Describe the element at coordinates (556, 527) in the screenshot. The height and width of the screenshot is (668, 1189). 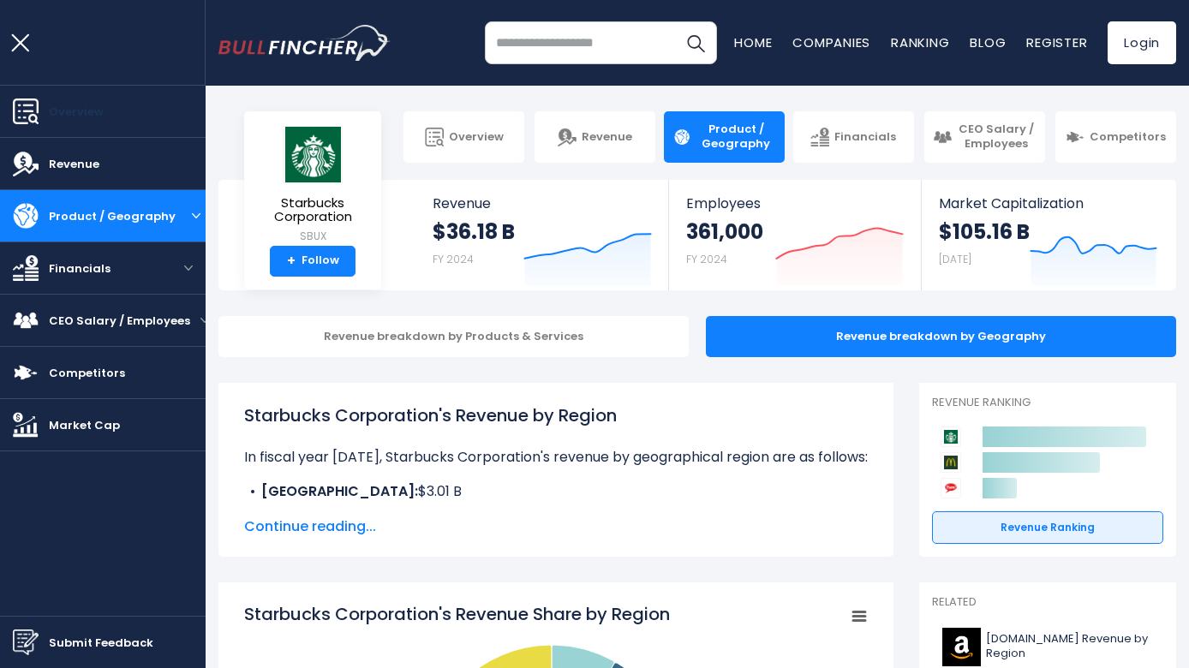
I see `span: Continue reading...` at that location.